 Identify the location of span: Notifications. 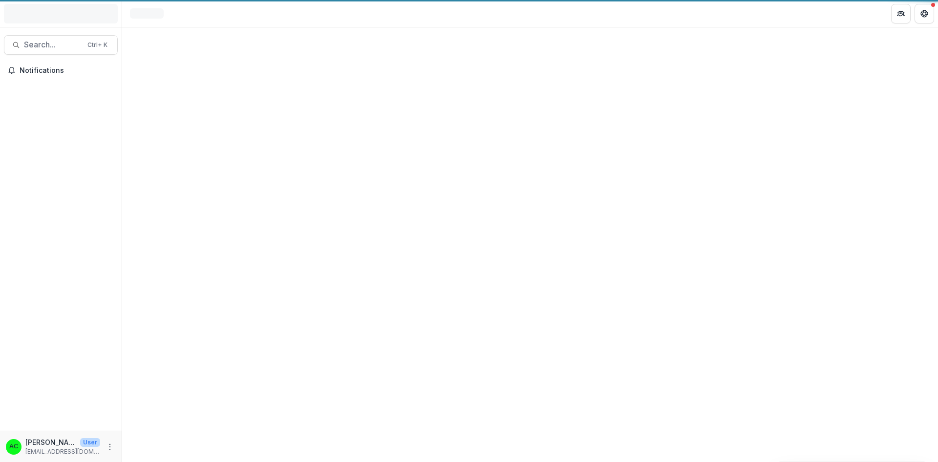
(66, 70).